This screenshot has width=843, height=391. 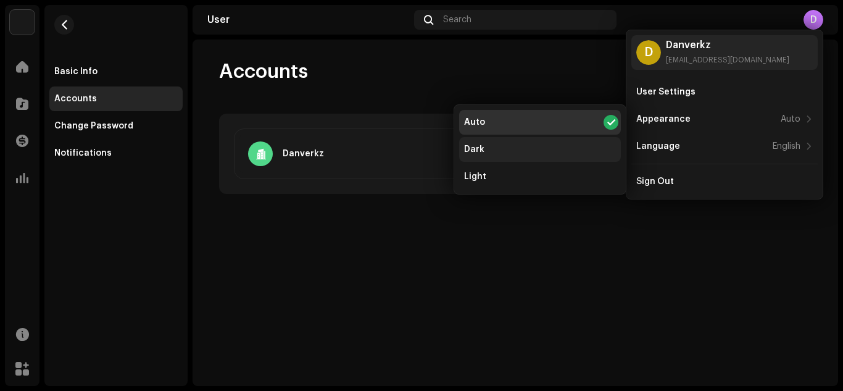 I want to click on p: Danverkz, so click(x=303, y=154).